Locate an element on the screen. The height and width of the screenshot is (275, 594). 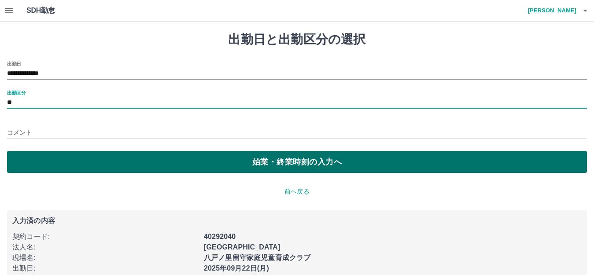
p: 契約コード : is located at coordinates (105, 237).